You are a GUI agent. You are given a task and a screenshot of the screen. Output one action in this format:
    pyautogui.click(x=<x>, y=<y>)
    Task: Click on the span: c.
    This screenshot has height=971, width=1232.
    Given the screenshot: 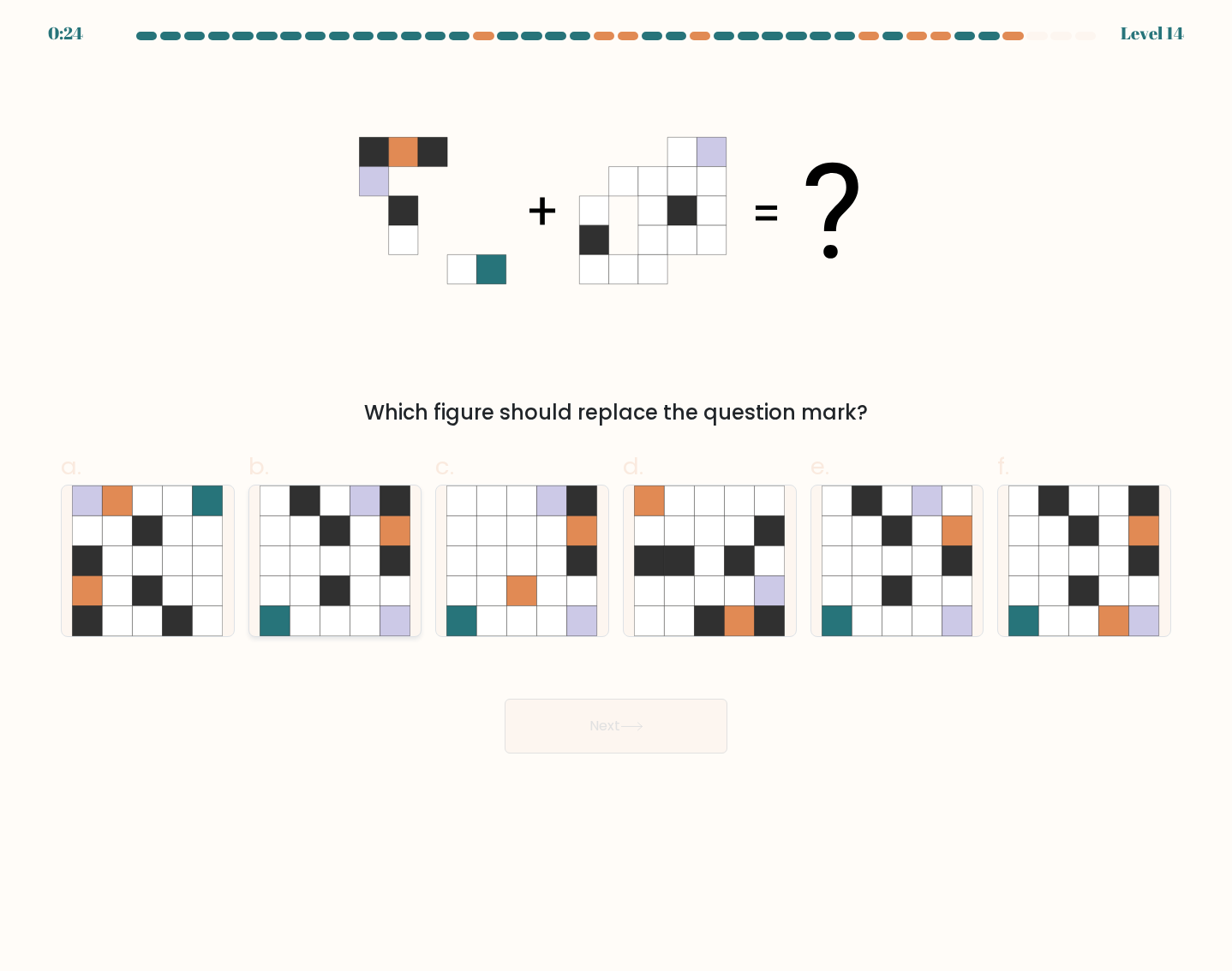 What is the action you would take?
    pyautogui.click(x=445, y=466)
    